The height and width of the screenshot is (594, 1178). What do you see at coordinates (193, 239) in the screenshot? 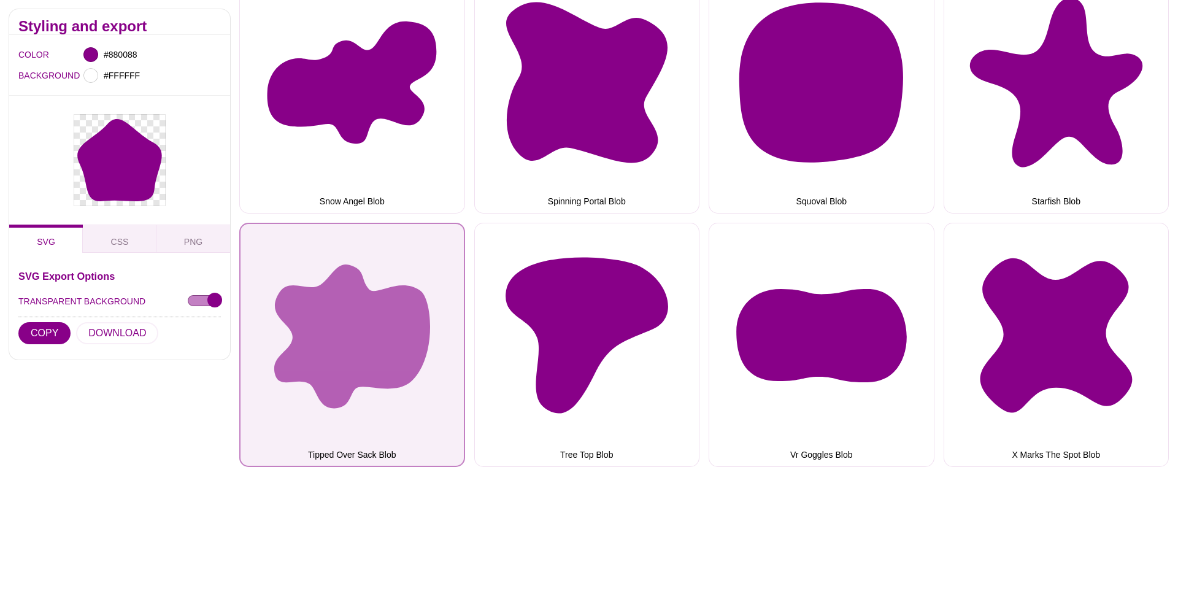
I see `button: PNG` at bounding box center [193, 239].